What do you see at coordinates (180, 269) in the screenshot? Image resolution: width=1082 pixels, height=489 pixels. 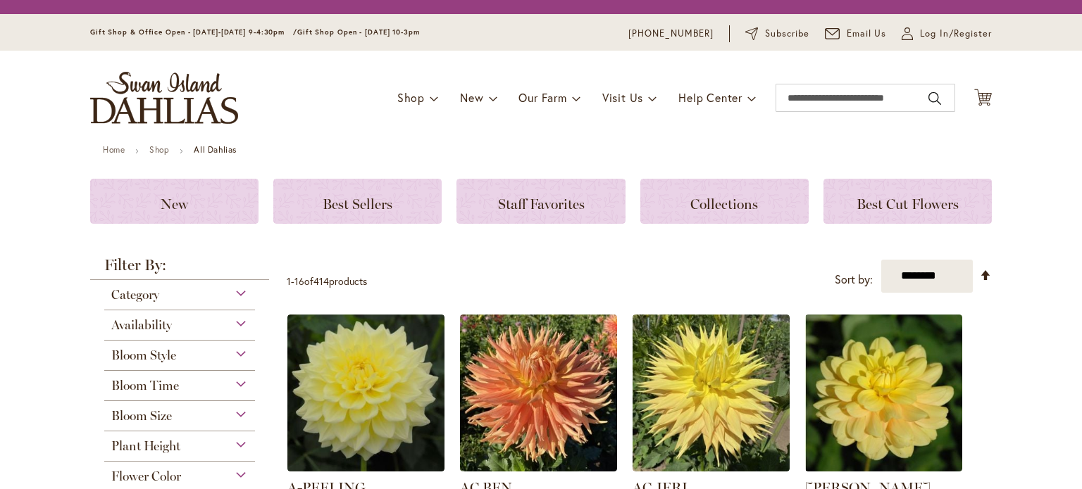 I see `strong: Filter By:` at bounding box center [180, 269].